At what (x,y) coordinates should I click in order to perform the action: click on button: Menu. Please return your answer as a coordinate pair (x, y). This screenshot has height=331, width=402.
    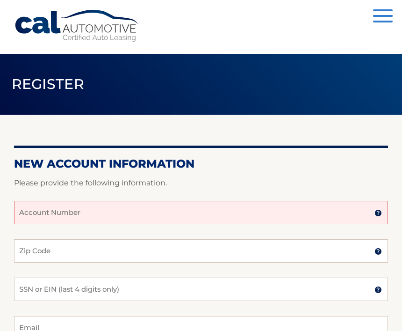
    Looking at the image, I should click on (383, 17).